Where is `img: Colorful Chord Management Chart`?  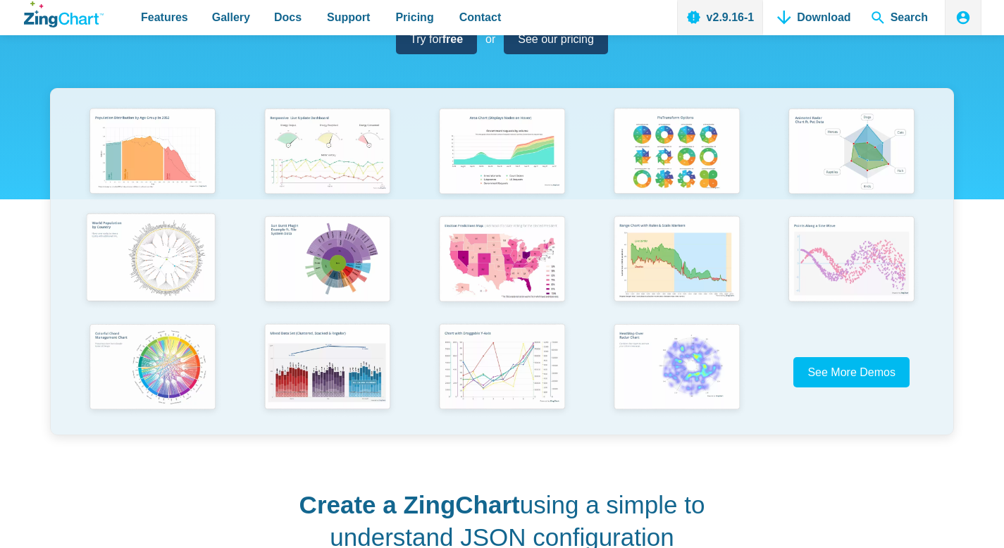 img: Colorful Chord Management Chart is located at coordinates (152, 369).